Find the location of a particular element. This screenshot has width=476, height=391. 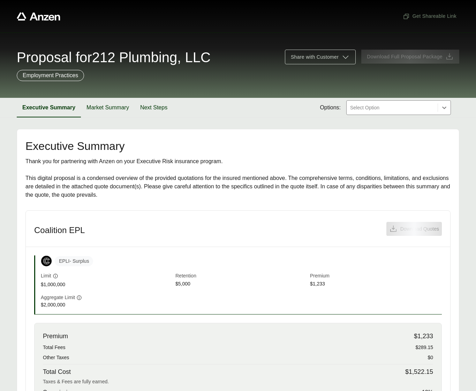

div: Taxes & Fees are fully earned. is located at coordinates (238, 381).